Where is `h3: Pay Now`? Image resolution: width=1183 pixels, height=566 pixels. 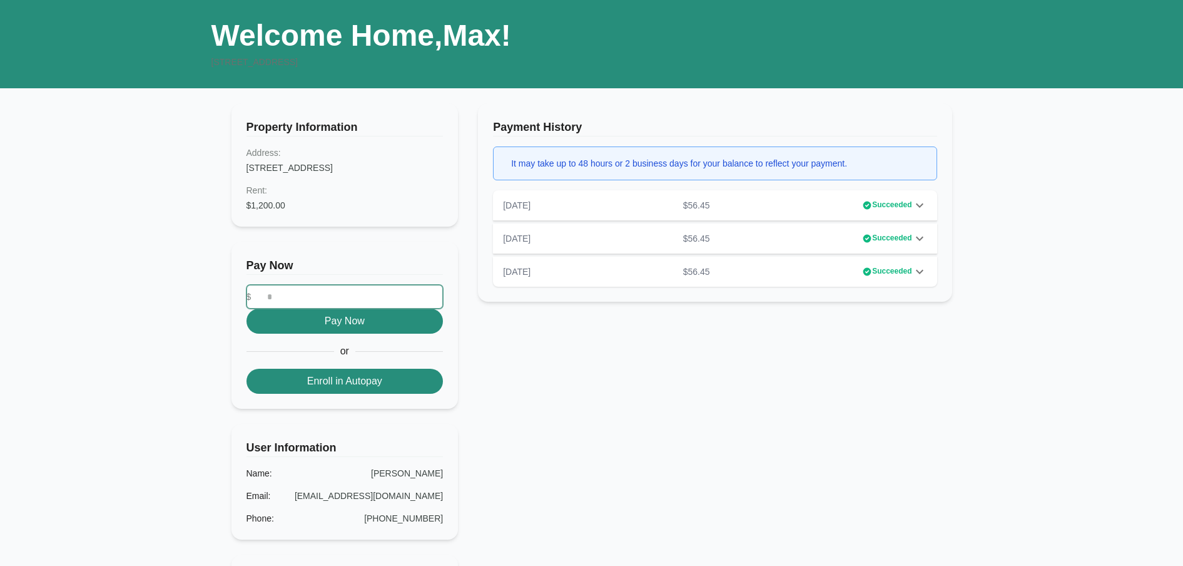 h3: Pay Now is located at coordinates (345, 265).